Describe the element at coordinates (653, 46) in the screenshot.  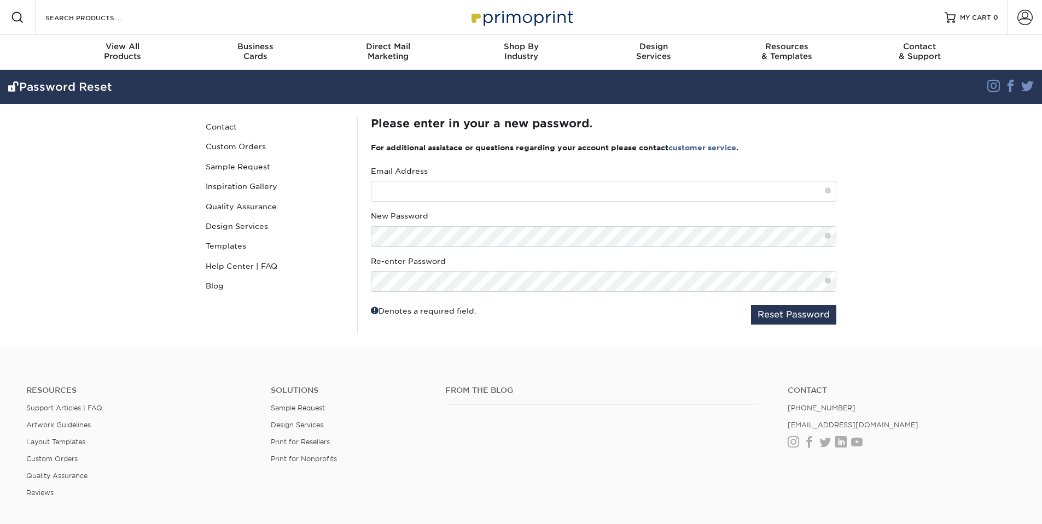
I see `span: Design` at that location.